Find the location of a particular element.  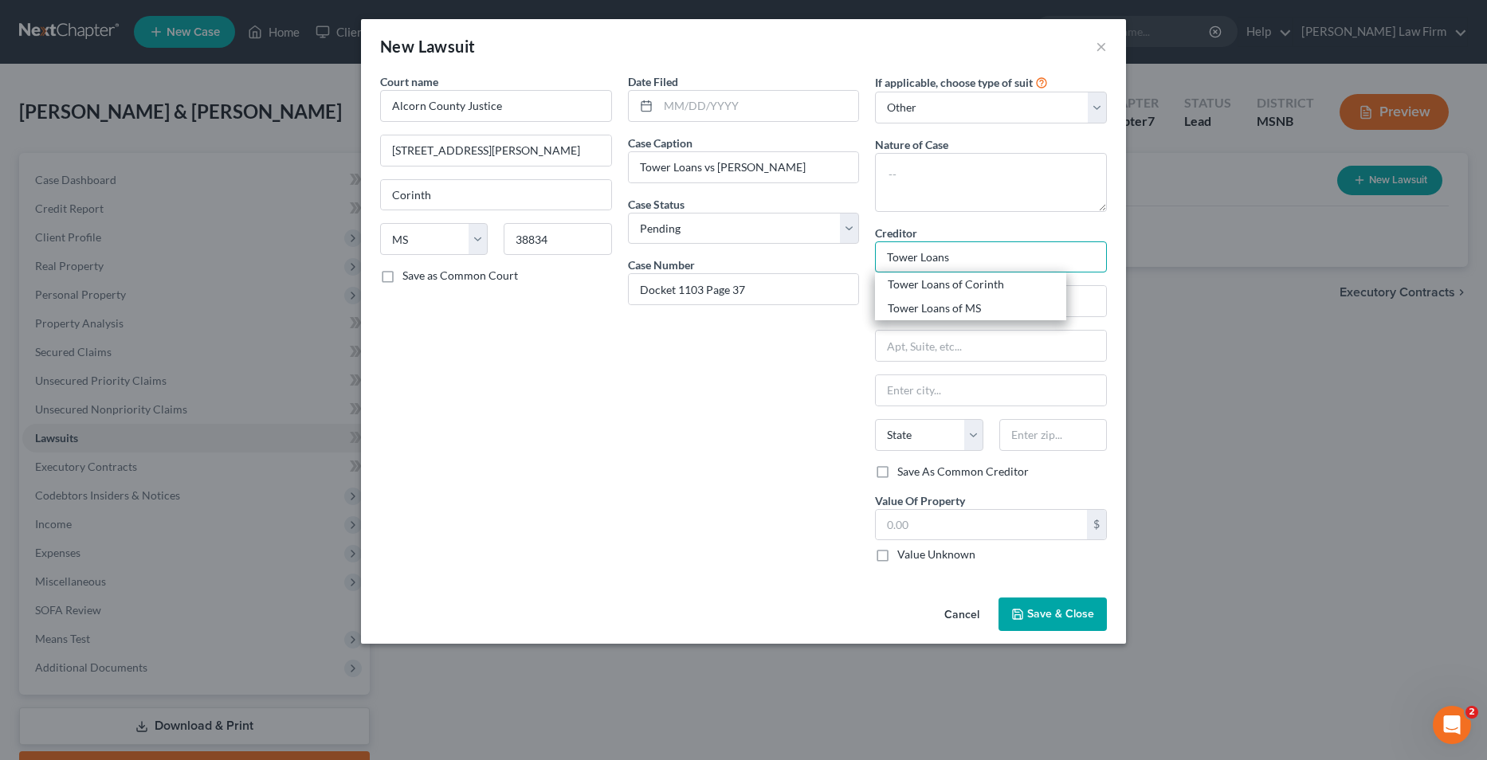

label: Value Unknown is located at coordinates (936, 555).